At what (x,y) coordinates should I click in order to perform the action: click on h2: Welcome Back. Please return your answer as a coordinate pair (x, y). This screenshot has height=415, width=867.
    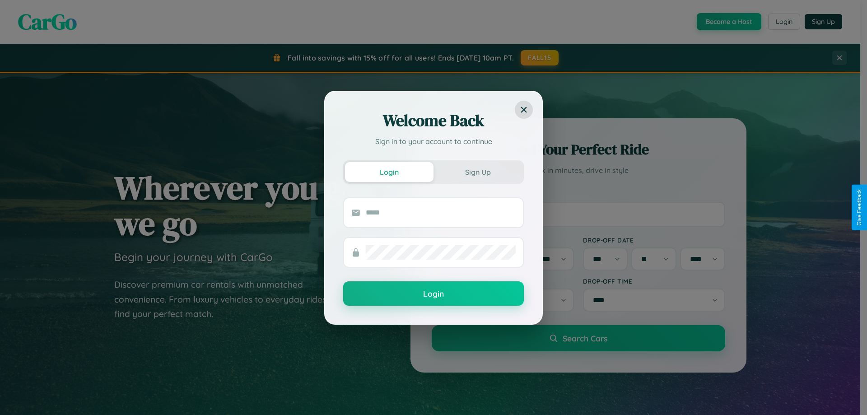
    Looking at the image, I should click on (433, 121).